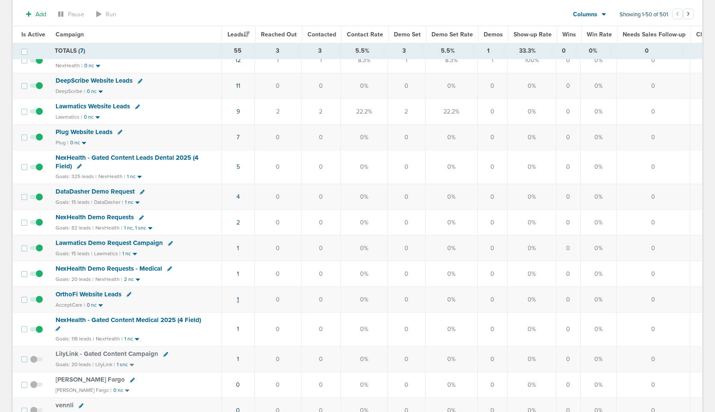 Image resolution: width=715 pixels, height=412 pixels. Describe the element at coordinates (89, 294) in the screenshot. I see `span: OrthoFi Website Leads` at that location.